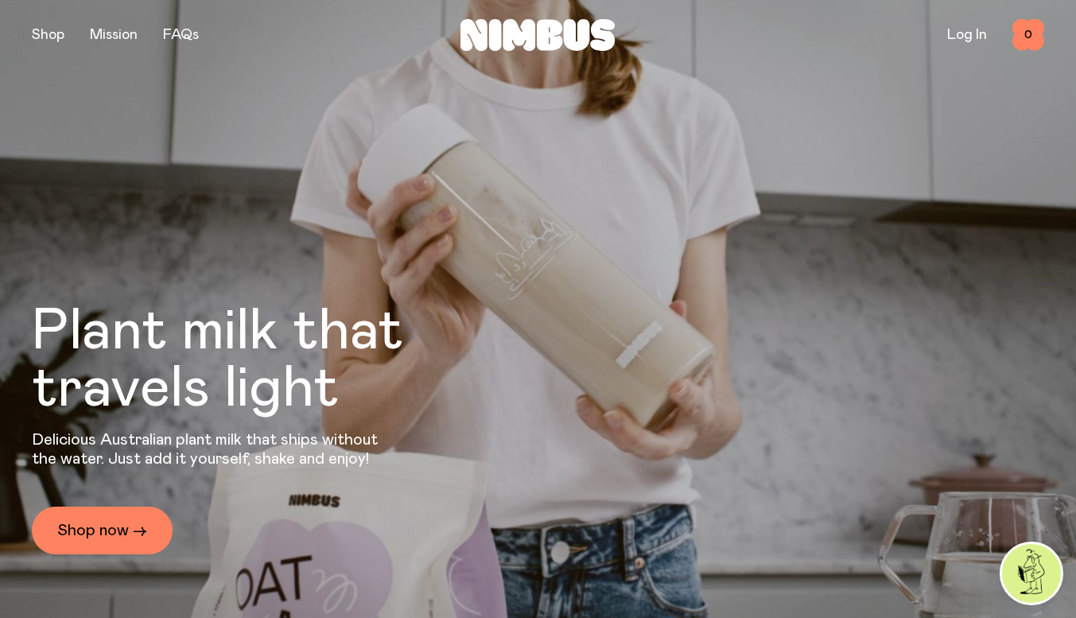 The height and width of the screenshot is (618, 1076). I want to click on a: Shop now →, so click(102, 530).